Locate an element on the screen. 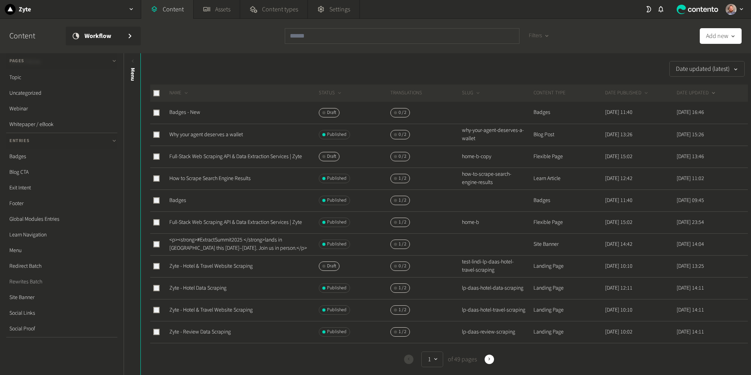 This screenshot has width=751, height=375. button: 1 is located at coordinates (432, 359).